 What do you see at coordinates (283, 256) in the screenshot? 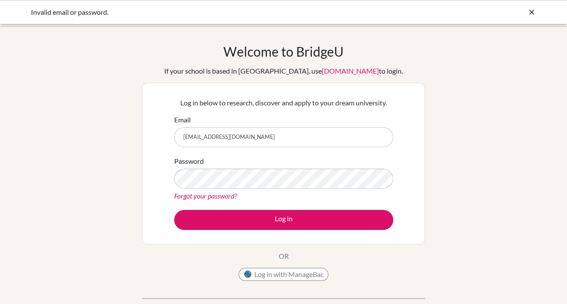
I see `p: OR` at bounding box center [283, 256].